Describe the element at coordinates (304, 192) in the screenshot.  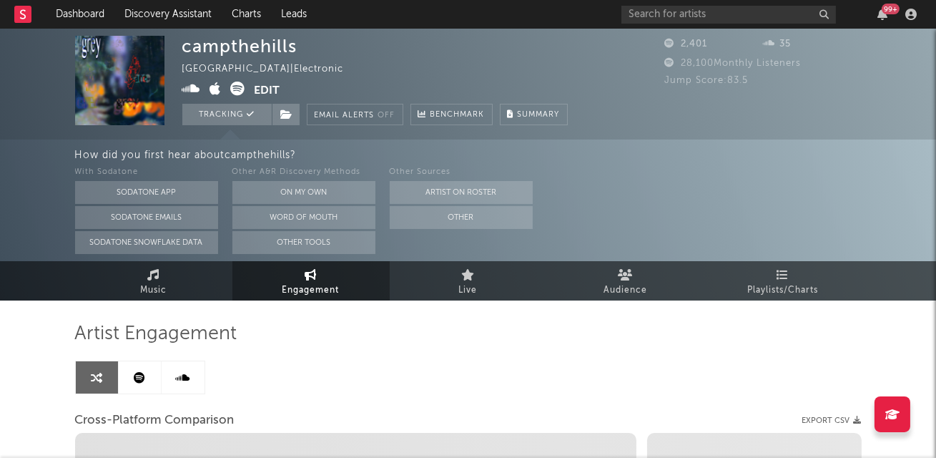
I see `button: On My Own` at that location.